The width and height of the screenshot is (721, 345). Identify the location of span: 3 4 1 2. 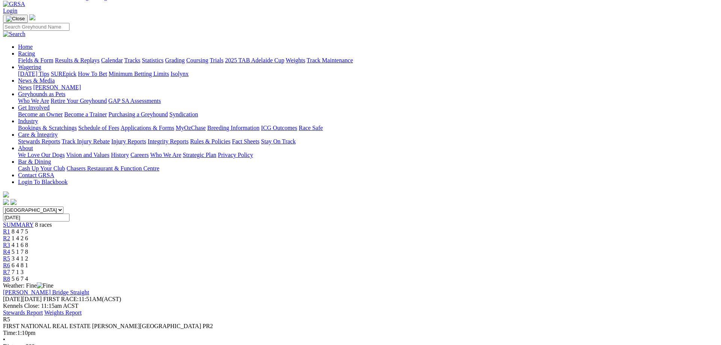
(20, 258).